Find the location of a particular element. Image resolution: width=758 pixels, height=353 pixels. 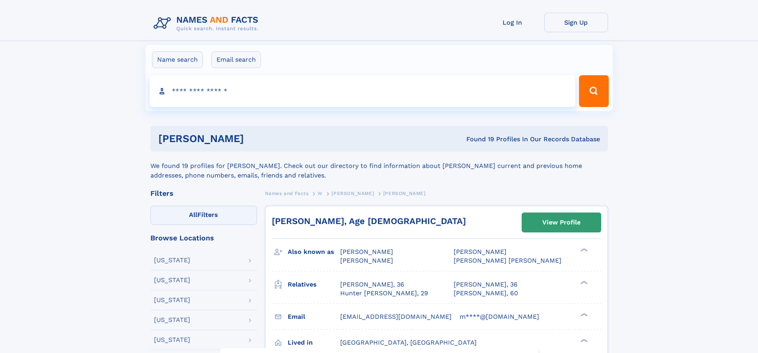

span: All is located at coordinates (193, 214).